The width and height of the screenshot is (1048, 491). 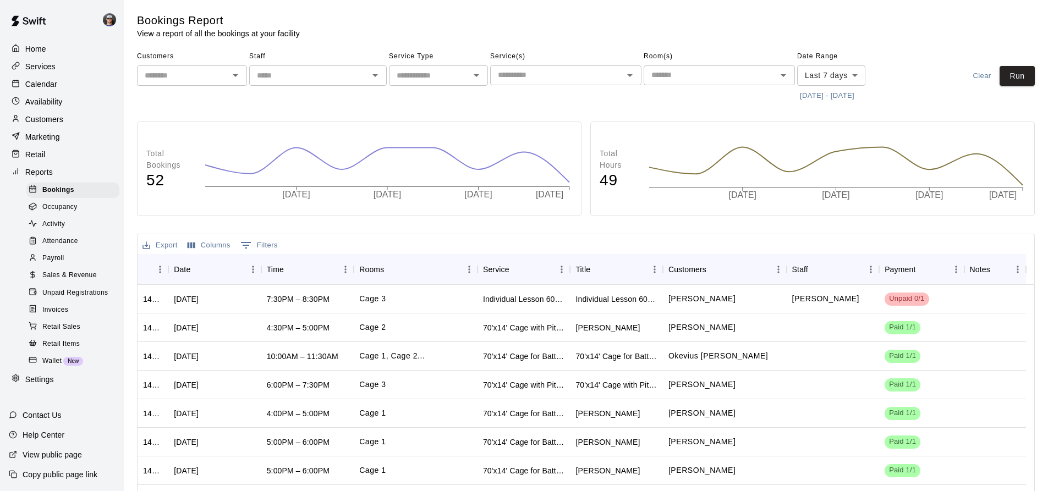 What do you see at coordinates (607, 414) in the screenshot?
I see `div: Paul Ouellette` at bounding box center [607, 414].